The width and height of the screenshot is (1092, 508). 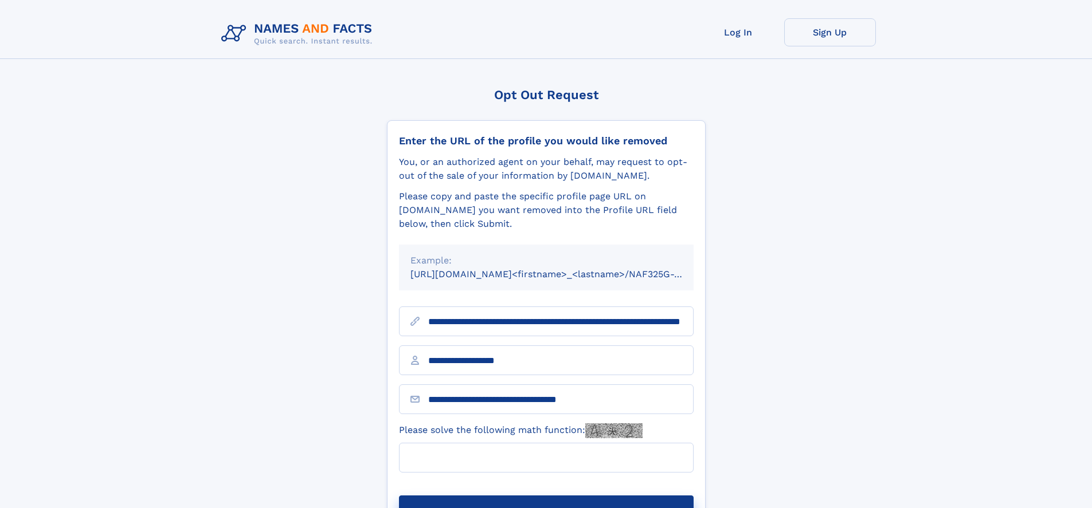 What do you see at coordinates (546, 169) in the screenshot?
I see `div: You, or an authorized agent on your behalf, may request to opt-out of the sale of your informatio...` at bounding box center [546, 169].